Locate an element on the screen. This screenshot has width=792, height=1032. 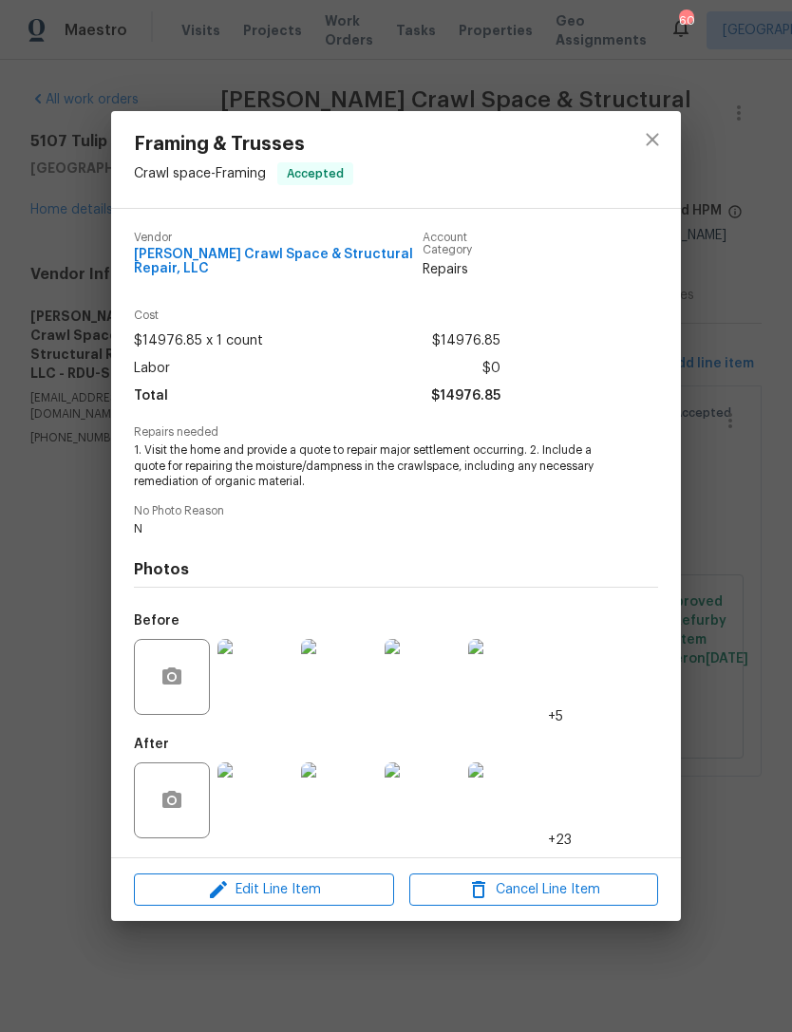
span: Accepted is located at coordinates (315, 174).